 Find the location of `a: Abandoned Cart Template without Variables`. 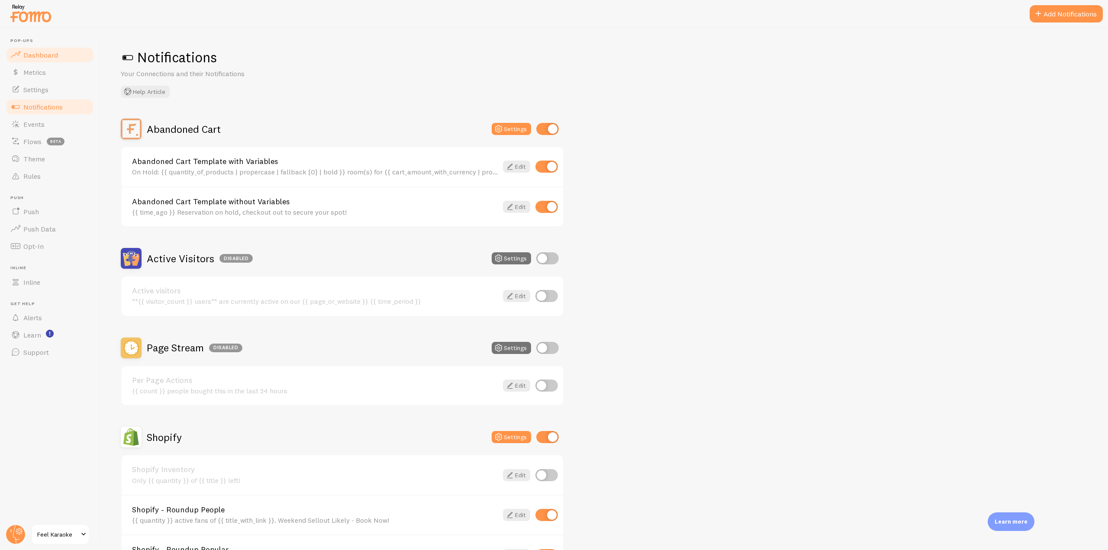

a: Abandoned Cart Template without Variables is located at coordinates (315, 202).